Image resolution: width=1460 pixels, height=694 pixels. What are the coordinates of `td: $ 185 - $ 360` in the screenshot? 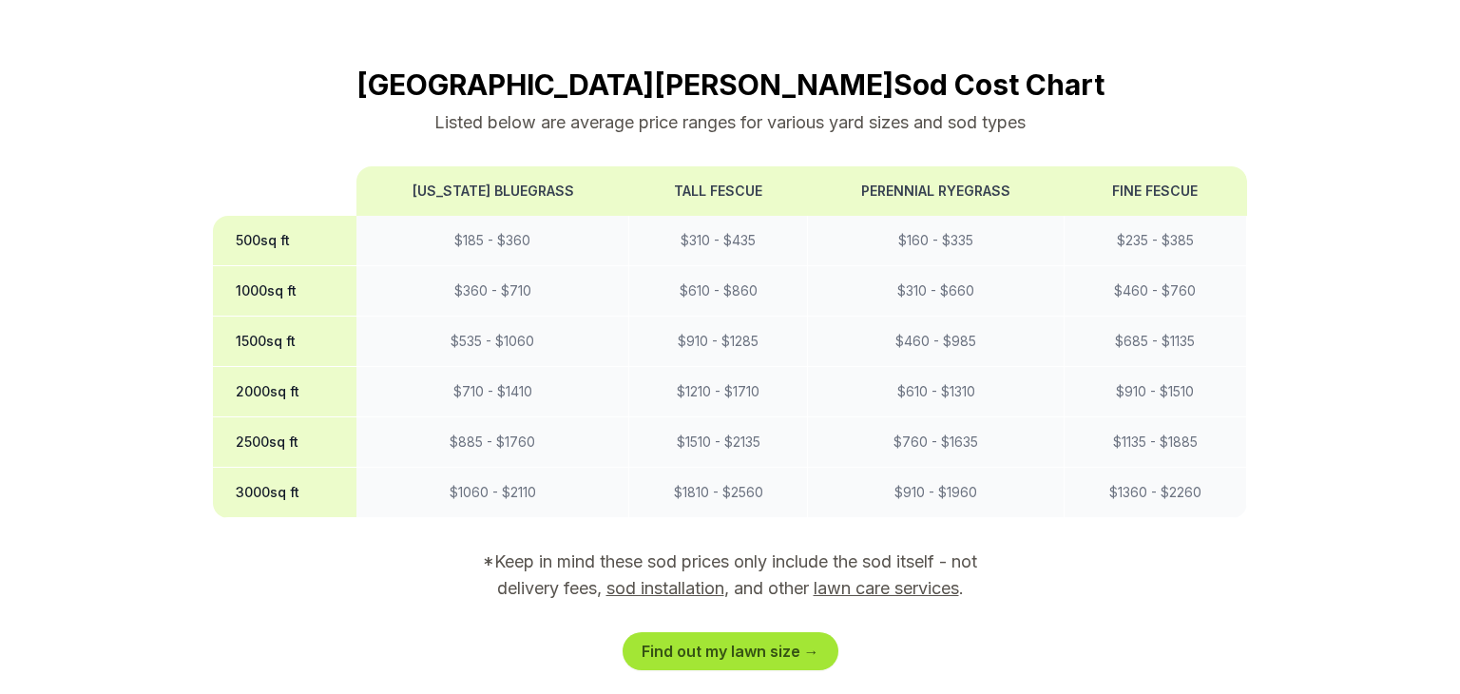 It's located at (492, 240).